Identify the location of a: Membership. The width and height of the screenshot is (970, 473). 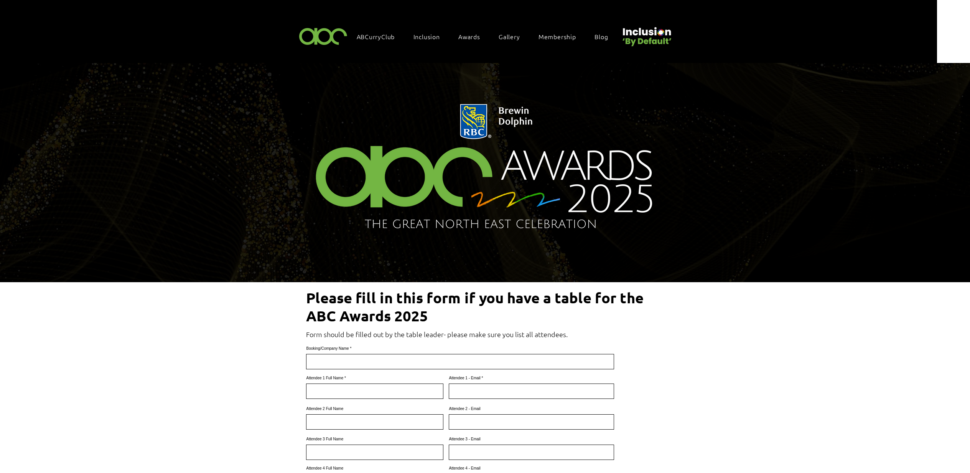
(561, 36).